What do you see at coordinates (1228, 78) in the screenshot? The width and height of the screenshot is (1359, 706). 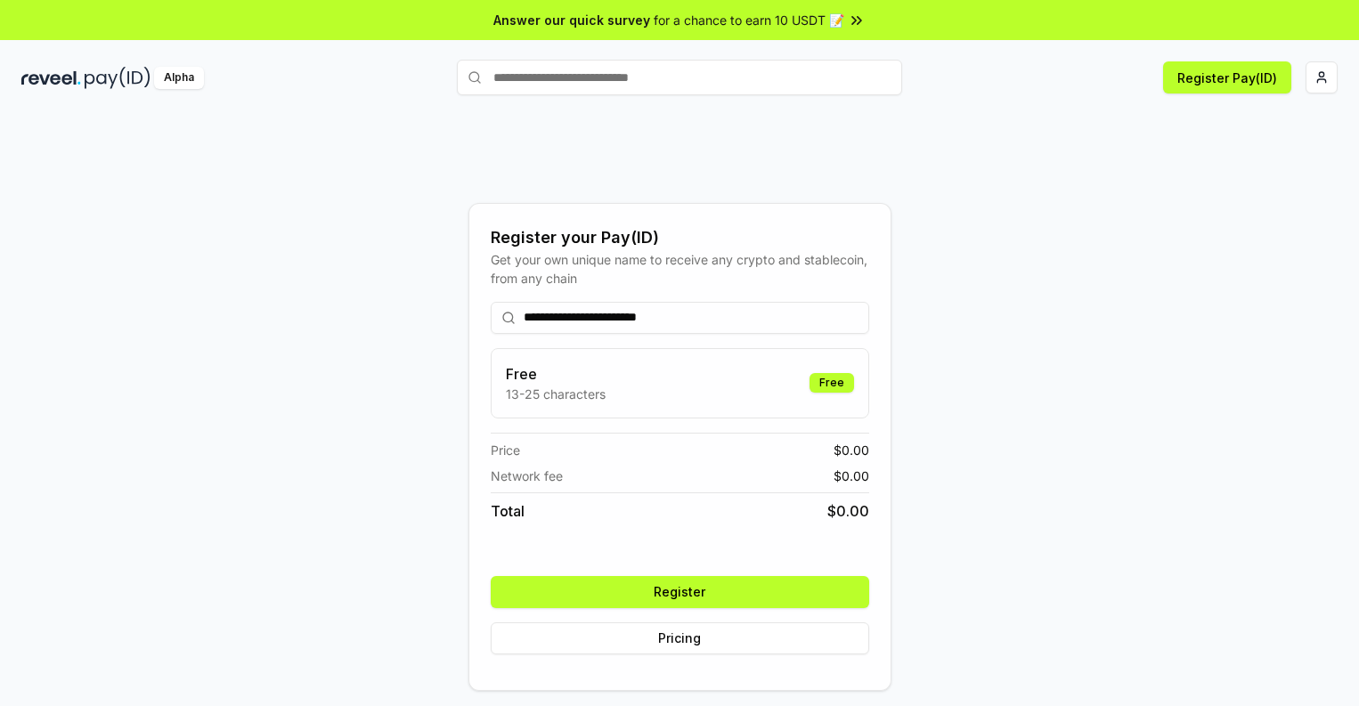 I see `button: Register Pay(ID)` at bounding box center [1228, 78].